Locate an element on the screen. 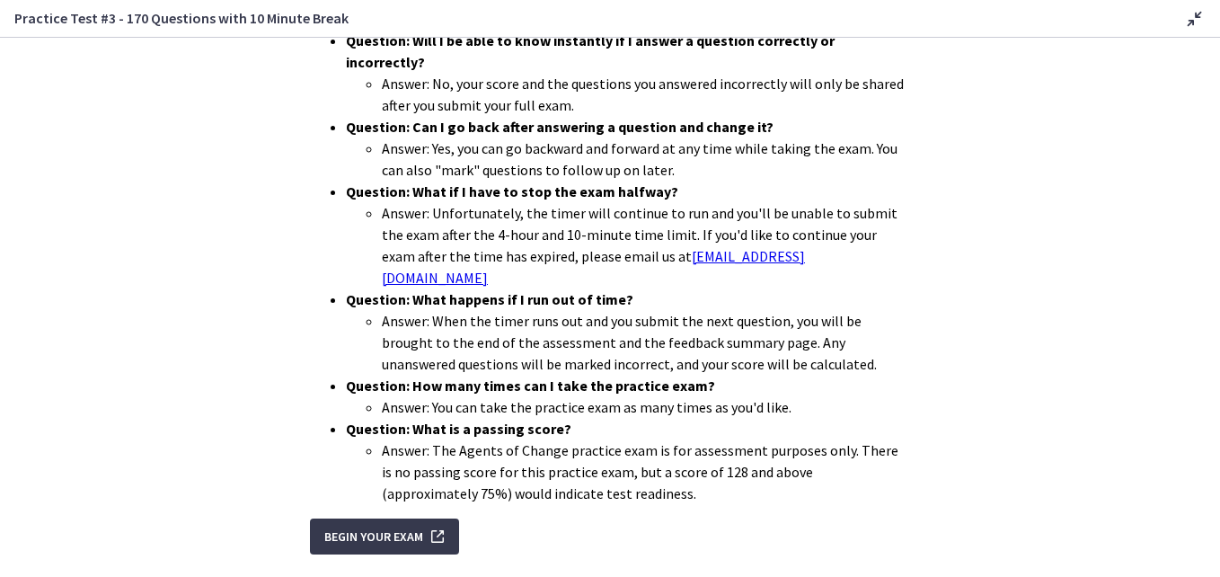 Image resolution: width=1220 pixels, height=577 pixels. strong: Question: What if I have to stop the exam halfway? is located at coordinates (512, 191).